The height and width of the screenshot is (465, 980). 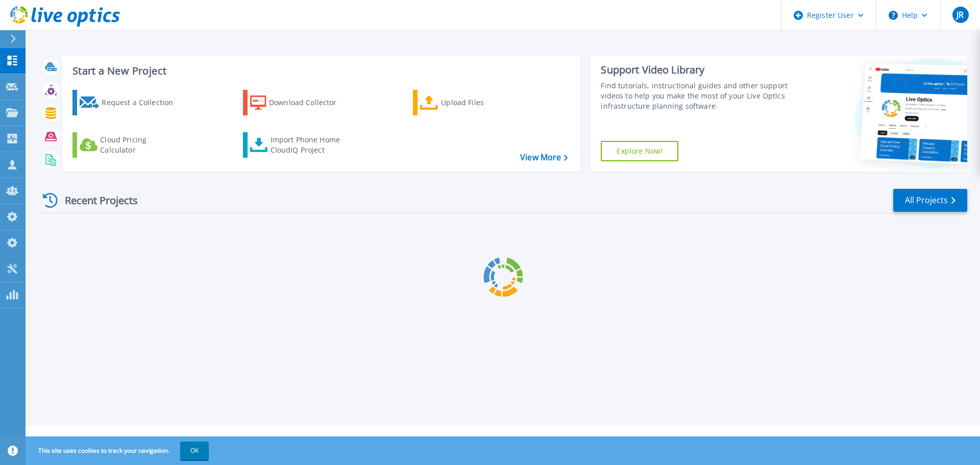 I want to click on div: Find tutorials, instructional guides and other support videos to help you make the most of your L..., so click(x=697, y=96).